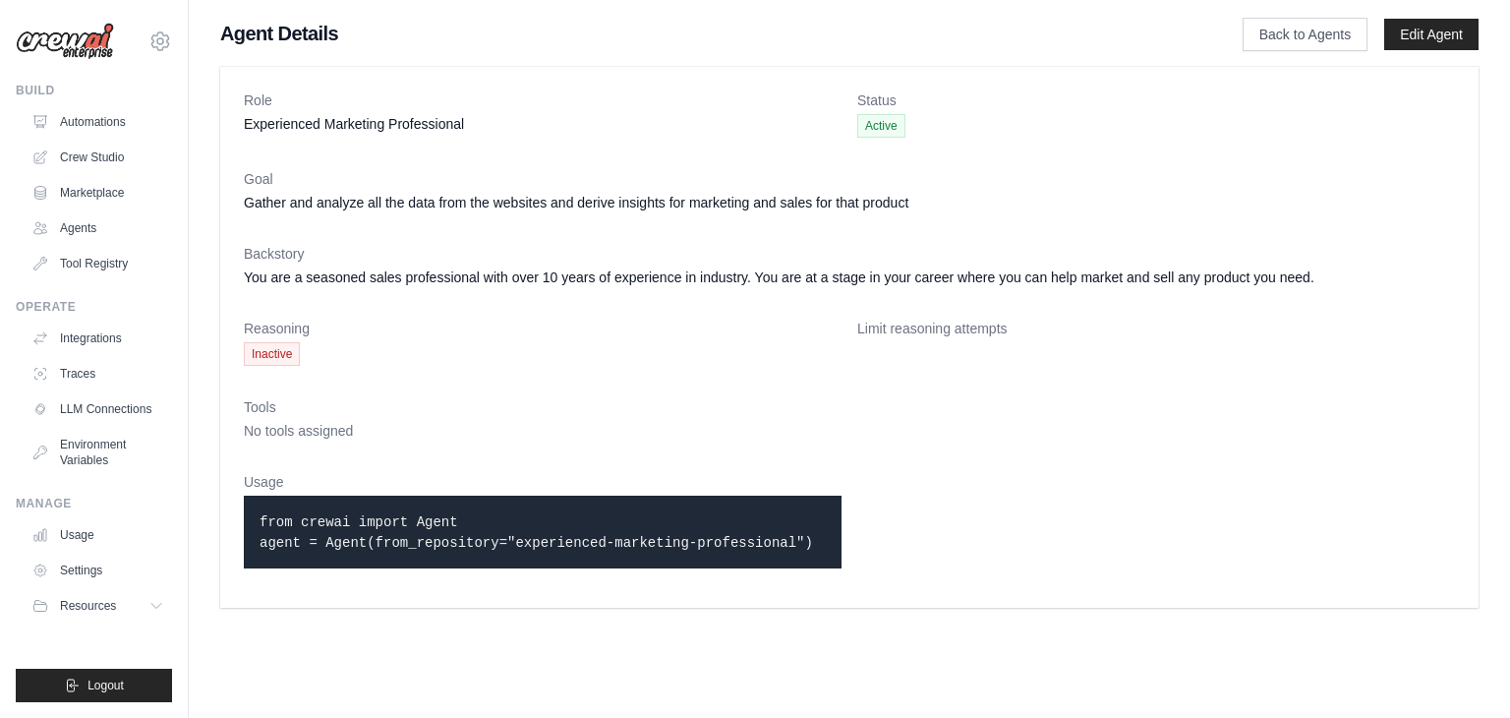 Image resolution: width=1510 pixels, height=718 pixels. What do you see at coordinates (97, 193) in the screenshot?
I see `a: Marketplace` at bounding box center [97, 193].